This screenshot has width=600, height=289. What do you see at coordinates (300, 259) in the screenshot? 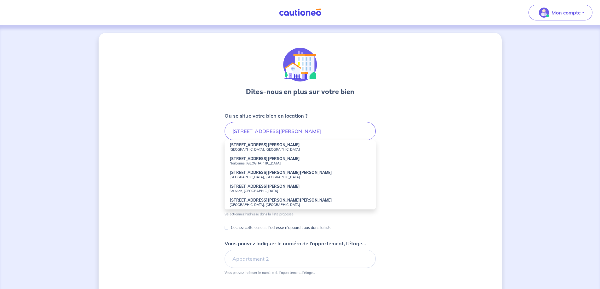
I see `input: Appartement 2` at bounding box center [300, 259].